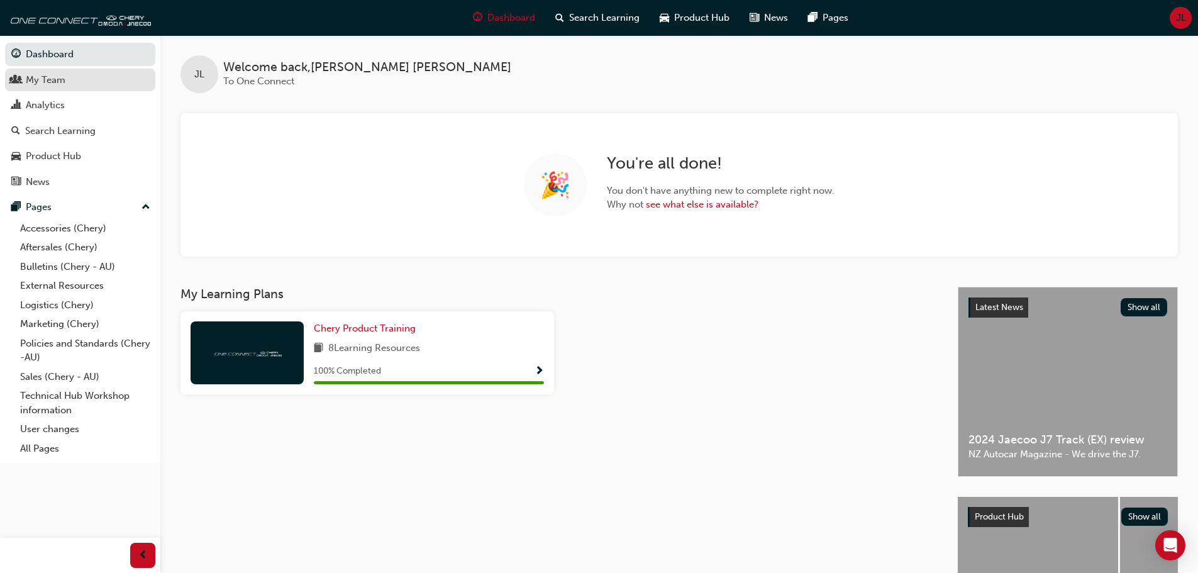 The image size is (1198, 573). Describe the element at coordinates (80, 80) in the screenshot. I see `a: My Team` at that location.